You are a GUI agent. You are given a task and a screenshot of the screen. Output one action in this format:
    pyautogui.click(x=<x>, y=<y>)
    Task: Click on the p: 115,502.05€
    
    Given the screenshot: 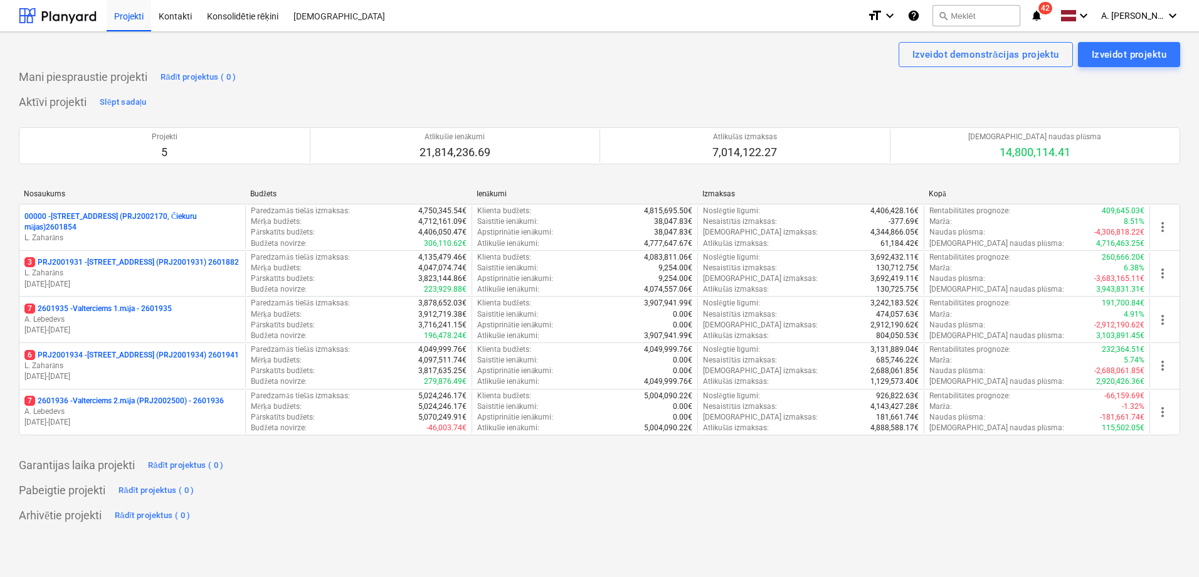 What is the action you would take?
    pyautogui.click(x=1123, y=428)
    